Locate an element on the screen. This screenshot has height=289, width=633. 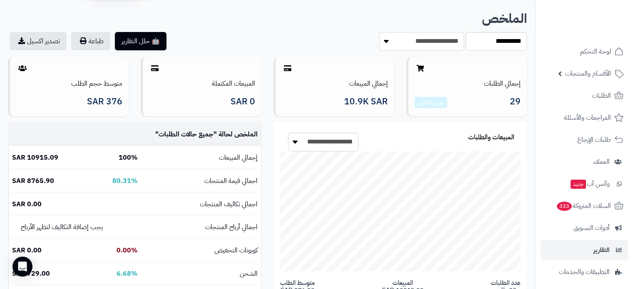
span: العملاء is located at coordinates (602, 162).